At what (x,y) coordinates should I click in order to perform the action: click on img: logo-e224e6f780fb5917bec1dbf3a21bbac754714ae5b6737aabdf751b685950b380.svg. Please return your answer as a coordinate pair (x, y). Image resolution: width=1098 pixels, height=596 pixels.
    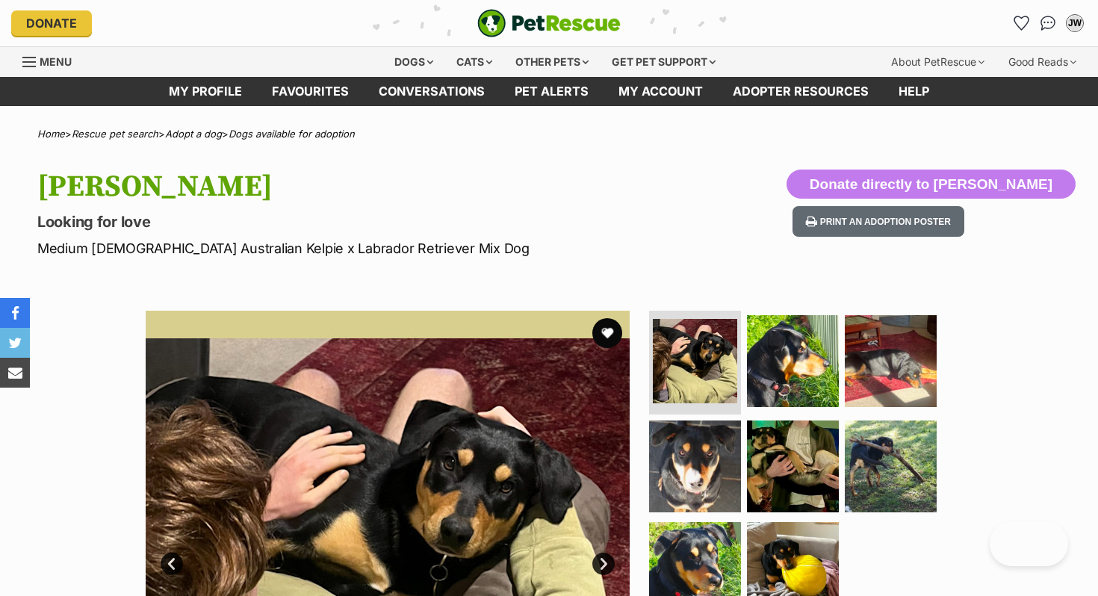
    Looking at the image, I should click on (549, 23).